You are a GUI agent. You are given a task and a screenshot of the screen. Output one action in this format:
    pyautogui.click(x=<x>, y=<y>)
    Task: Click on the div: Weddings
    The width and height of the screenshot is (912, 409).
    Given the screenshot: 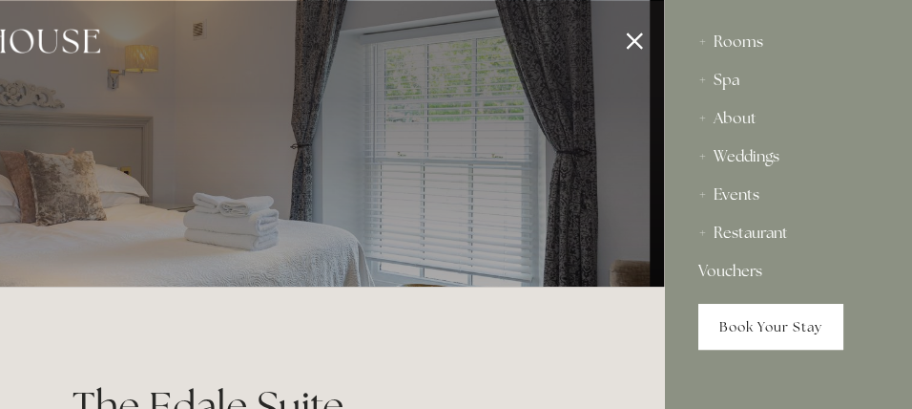 What is the action you would take?
    pyautogui.click(x=788, y=157)
    